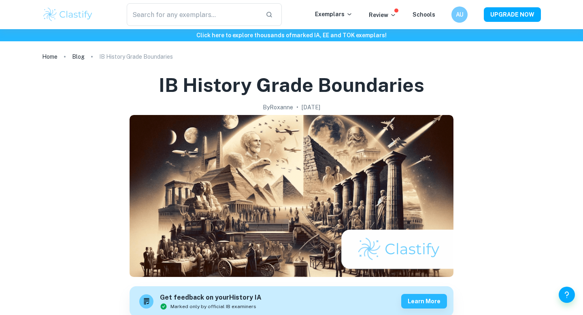 Image resolution: width=583 pixels, height=315 pixels. Describe the element at coordinates (278, 107) in the screenshot. I see `h2: By Roxanne` at that location.